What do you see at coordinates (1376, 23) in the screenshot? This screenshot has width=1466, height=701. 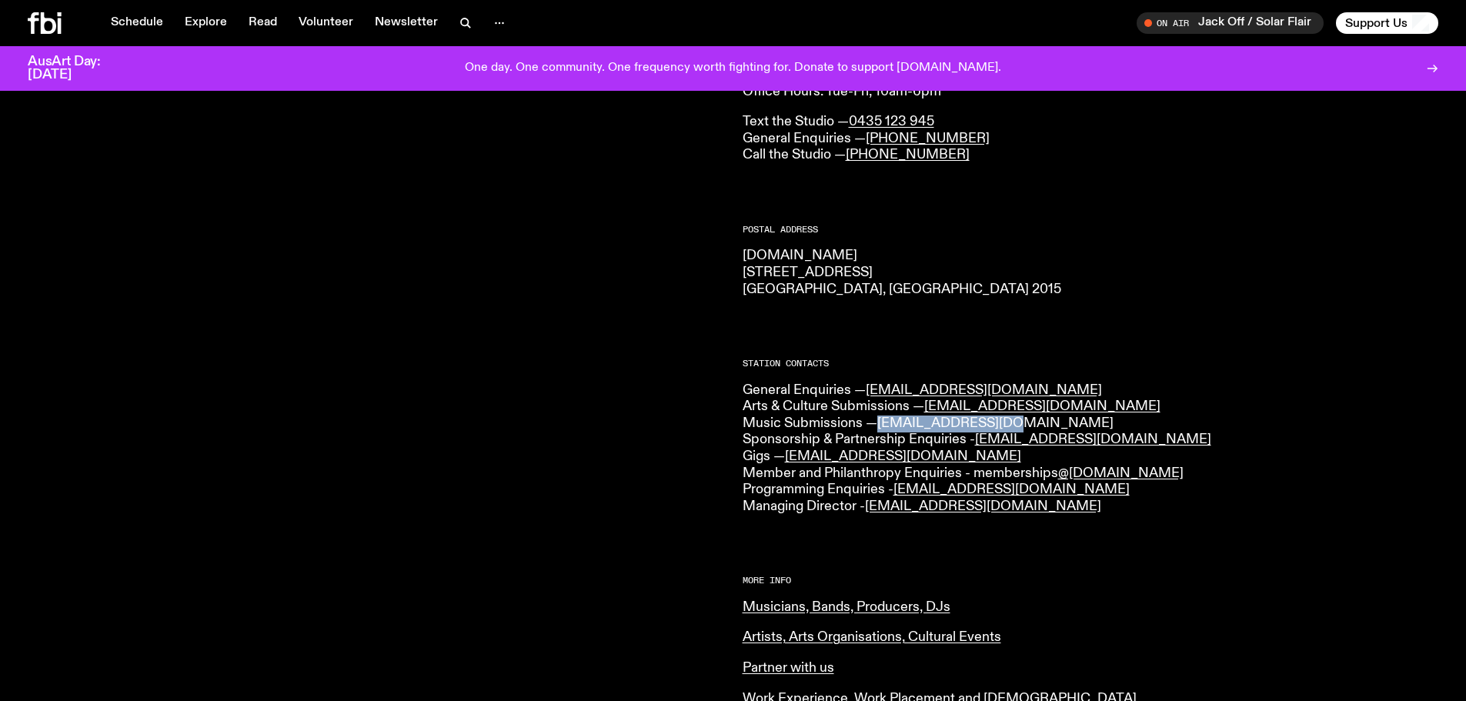 I see `span: Support Us` at bounding box center [1376, 23].